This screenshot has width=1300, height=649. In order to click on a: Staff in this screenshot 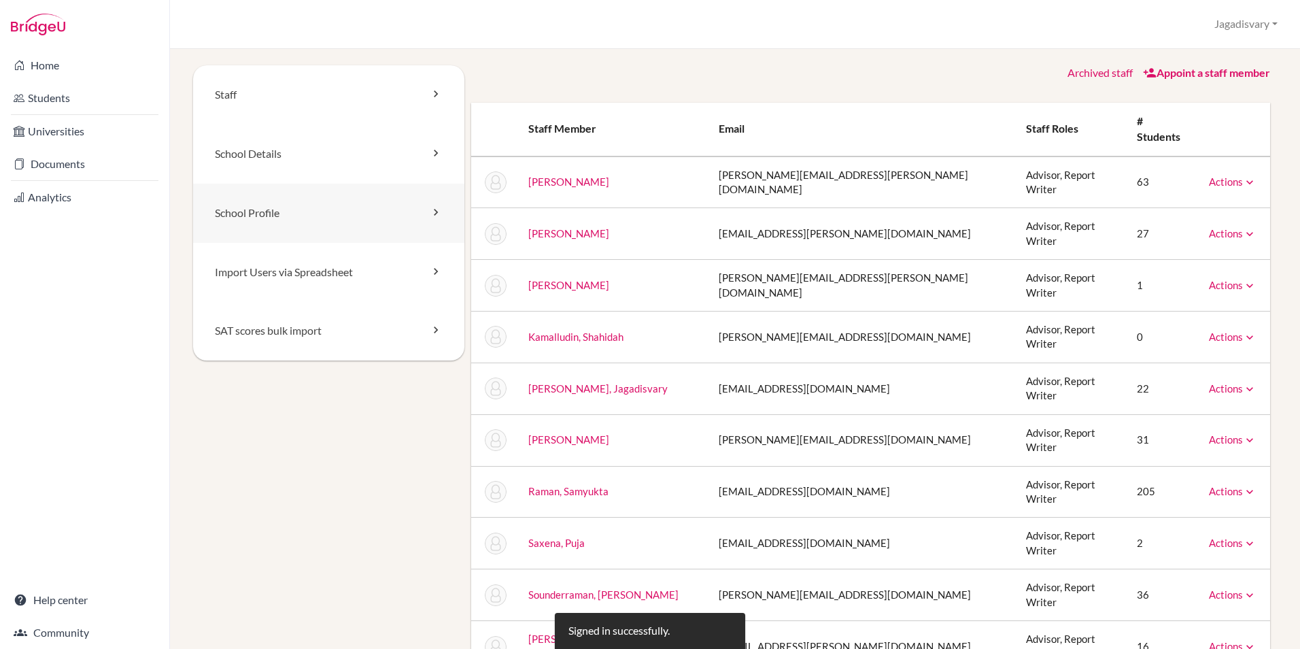, I will do `click(329, 95)`.